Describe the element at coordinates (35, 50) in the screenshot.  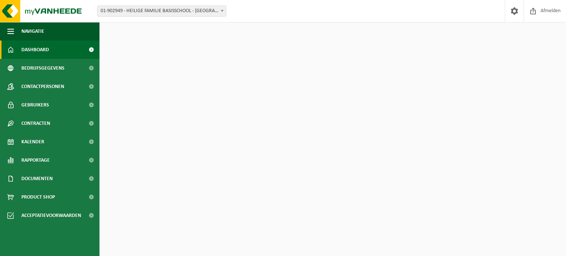
I see `span: Dashboard` at that location.